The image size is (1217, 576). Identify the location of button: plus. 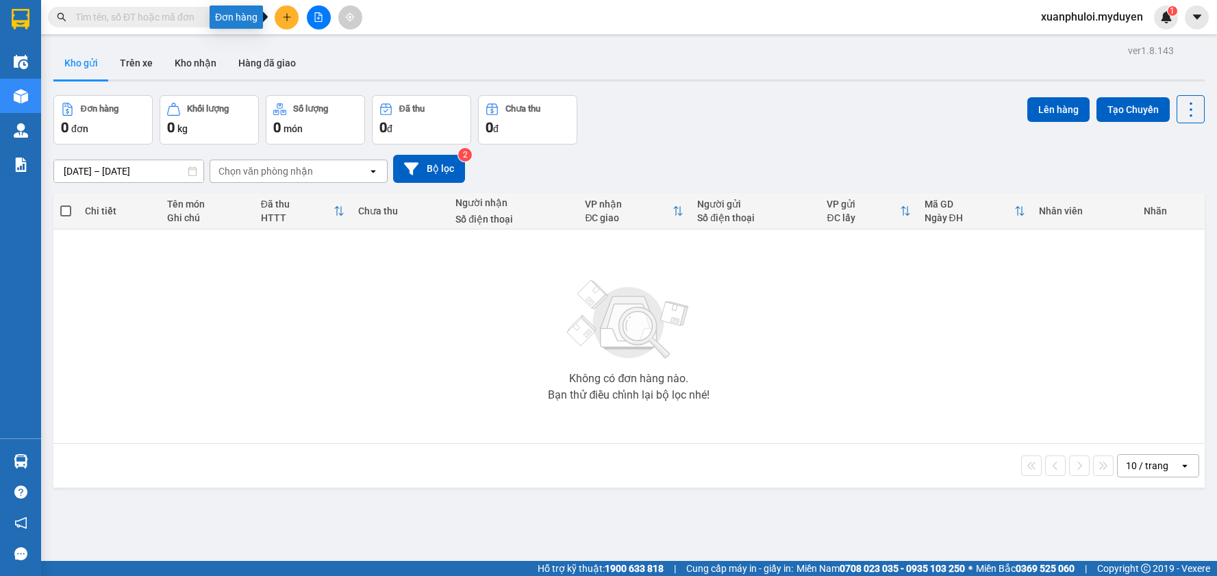
(286, 17).